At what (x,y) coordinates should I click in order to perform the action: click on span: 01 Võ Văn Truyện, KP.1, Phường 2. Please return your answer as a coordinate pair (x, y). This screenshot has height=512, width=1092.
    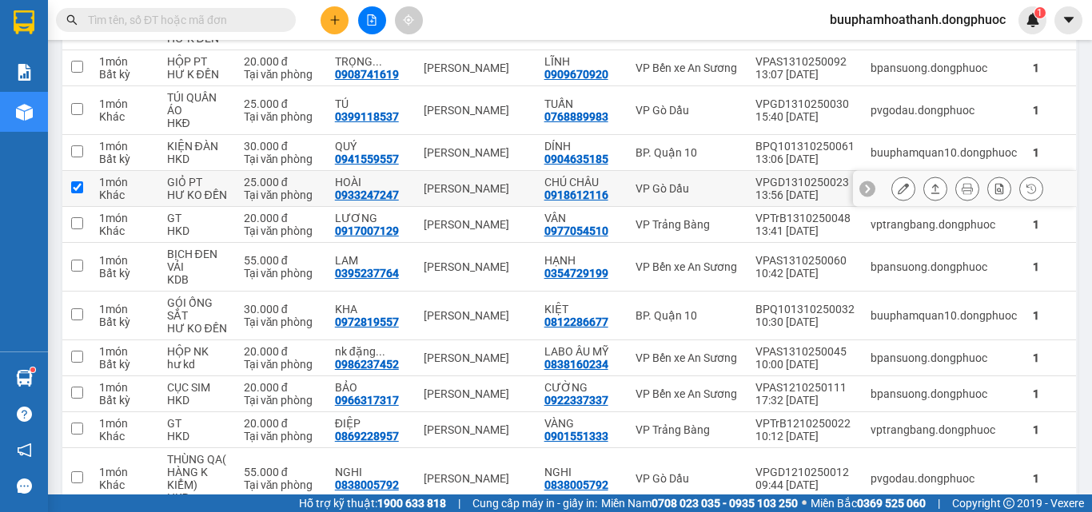
    Looking at the image, I should click on (173, 58).